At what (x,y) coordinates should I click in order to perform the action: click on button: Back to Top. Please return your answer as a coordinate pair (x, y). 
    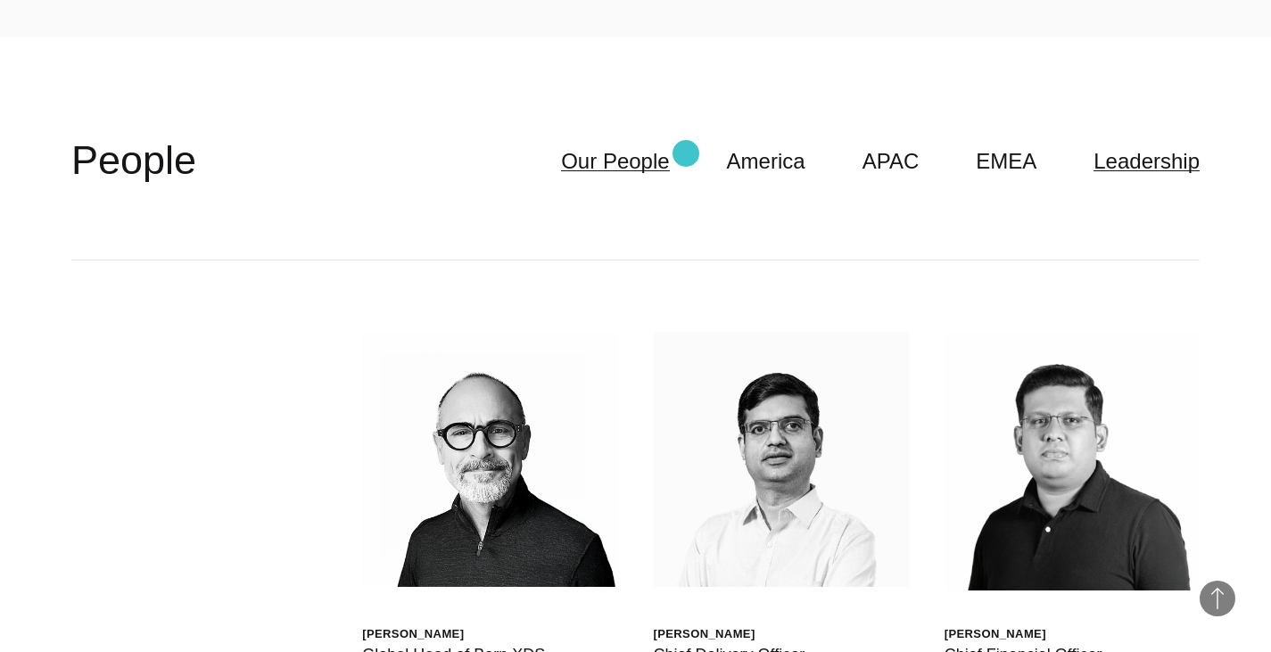
    Looking at the image, I should click on (1218, 599).